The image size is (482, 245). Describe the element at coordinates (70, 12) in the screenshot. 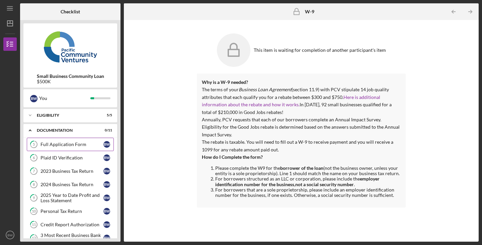

I see `b: Checklist` at that location.